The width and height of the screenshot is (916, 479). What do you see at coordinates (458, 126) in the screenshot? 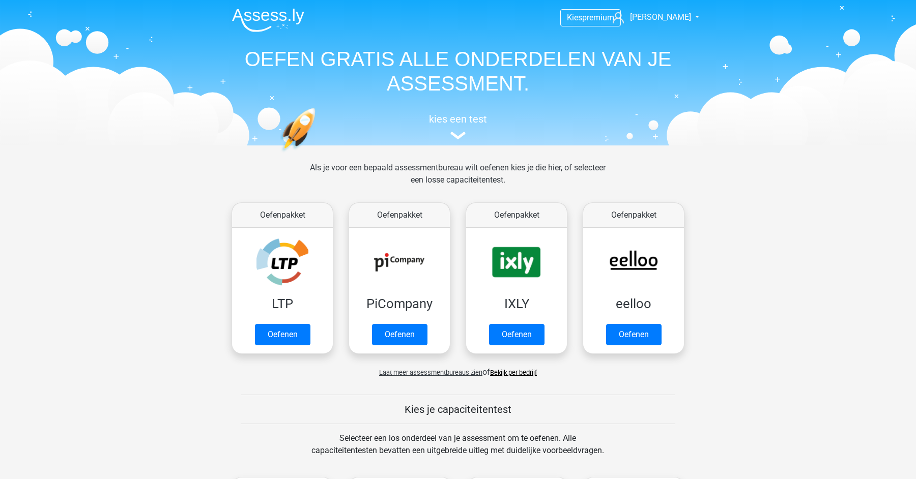
I see `a: kies een test` at bounding box center [458, 126].